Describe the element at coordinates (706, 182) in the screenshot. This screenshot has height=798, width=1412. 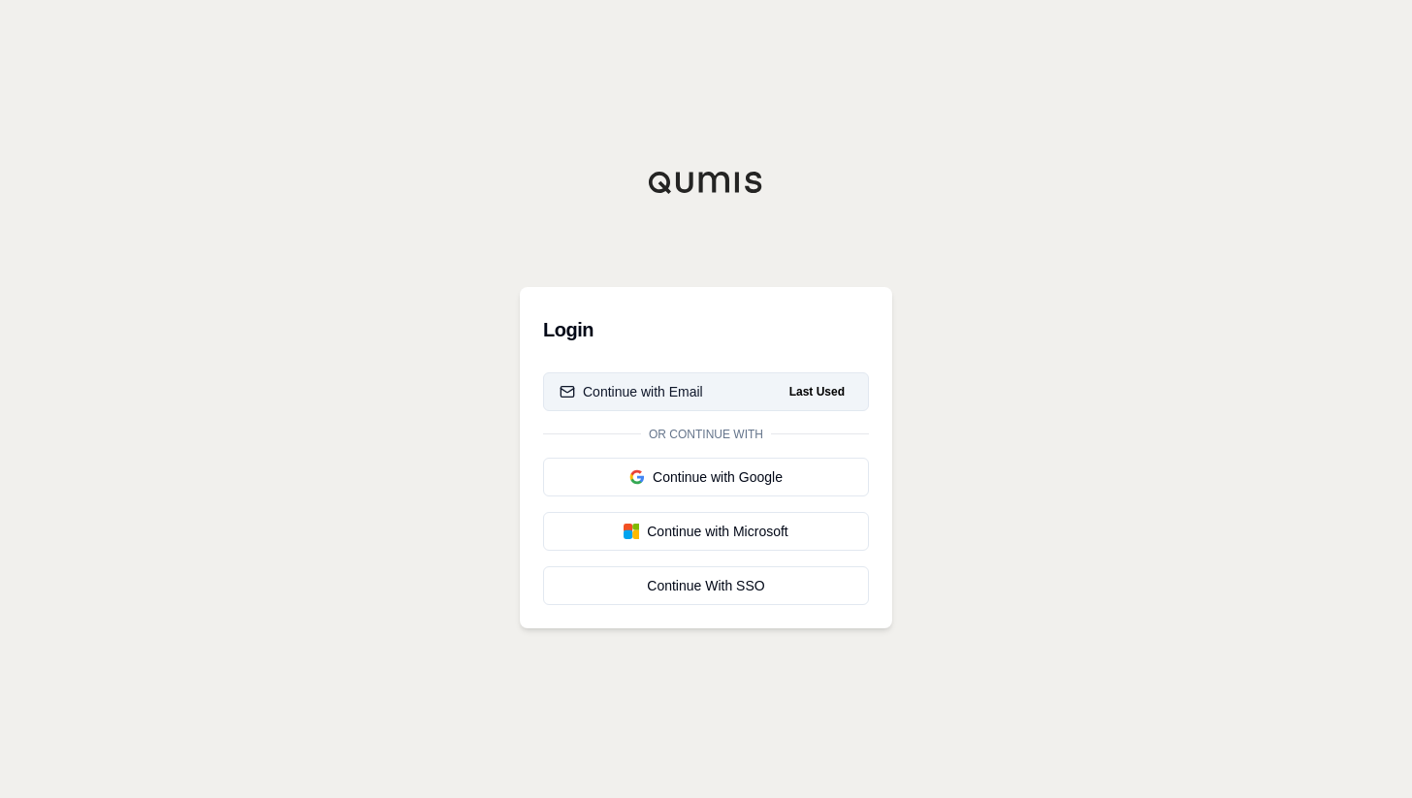
I see `img: Qumis` at that location.